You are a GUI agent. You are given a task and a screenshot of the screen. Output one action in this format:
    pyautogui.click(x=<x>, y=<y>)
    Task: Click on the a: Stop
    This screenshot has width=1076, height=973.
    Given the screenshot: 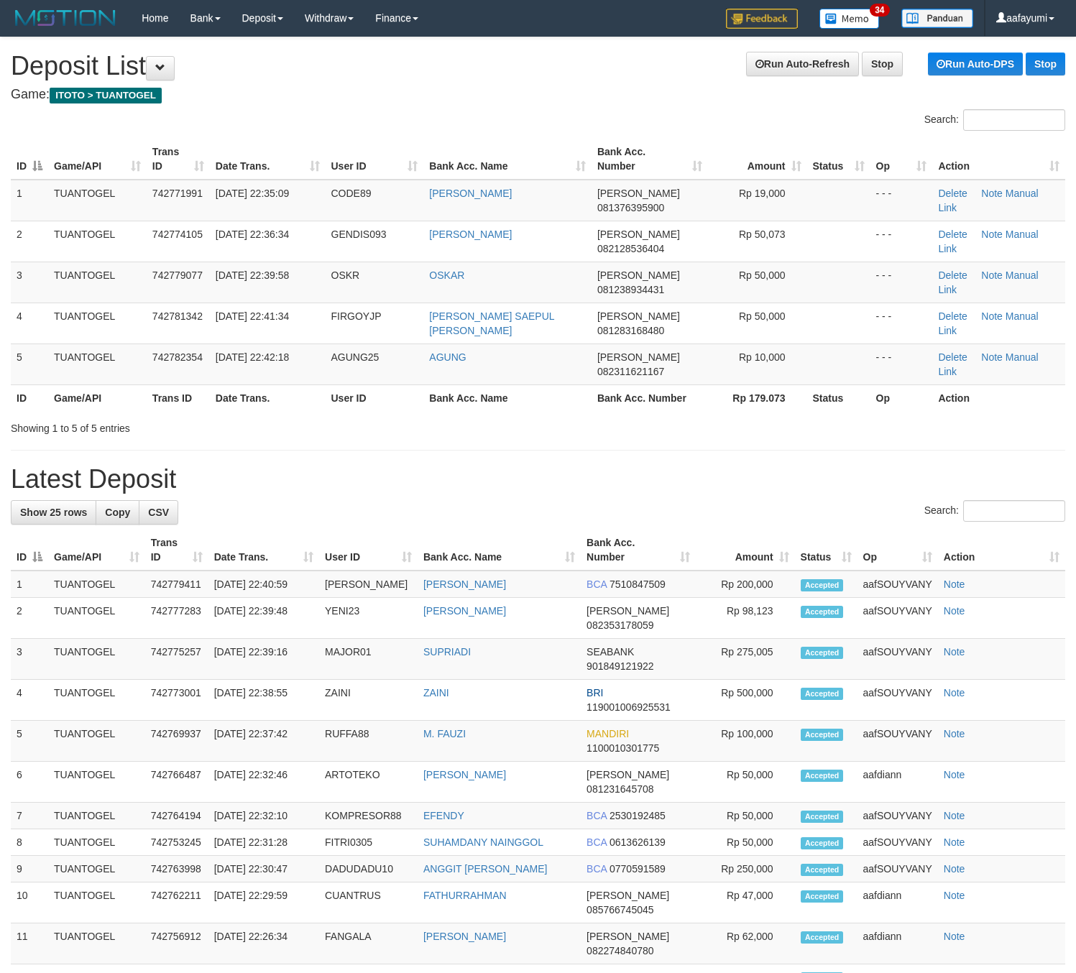 What is the action you would take?
    pyautogui.click(x=1045, y=64)
    